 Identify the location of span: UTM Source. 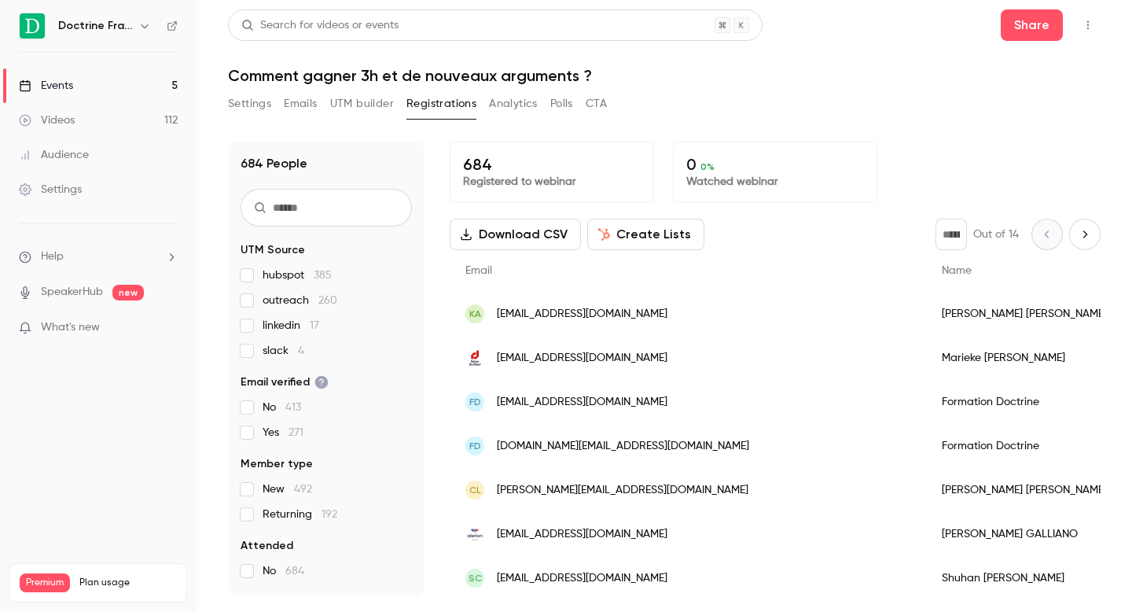
(273, 250).